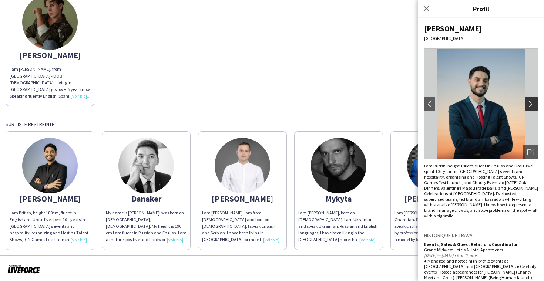  I want to click on h3: Historique de travail, so click(481, 235).